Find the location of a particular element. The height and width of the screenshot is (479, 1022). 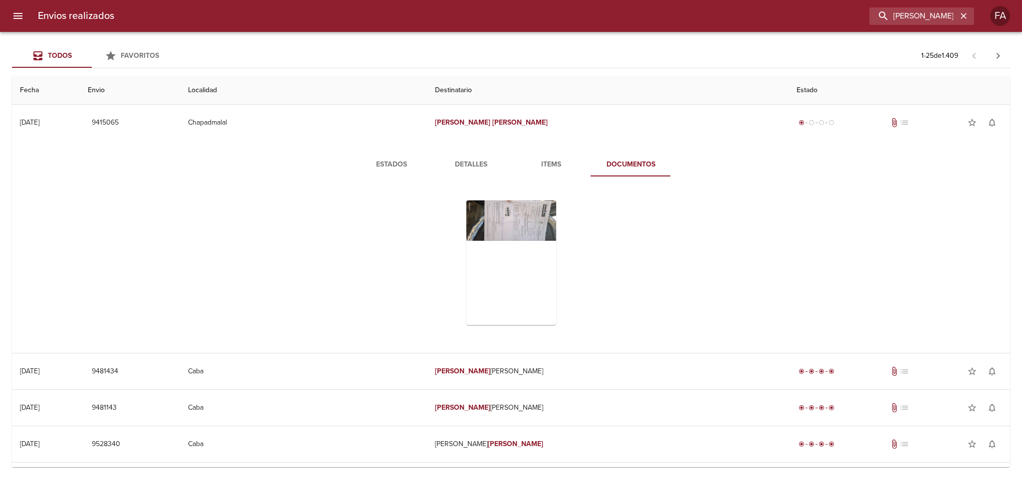

th: Localidad is located at coordinates (303, 90).